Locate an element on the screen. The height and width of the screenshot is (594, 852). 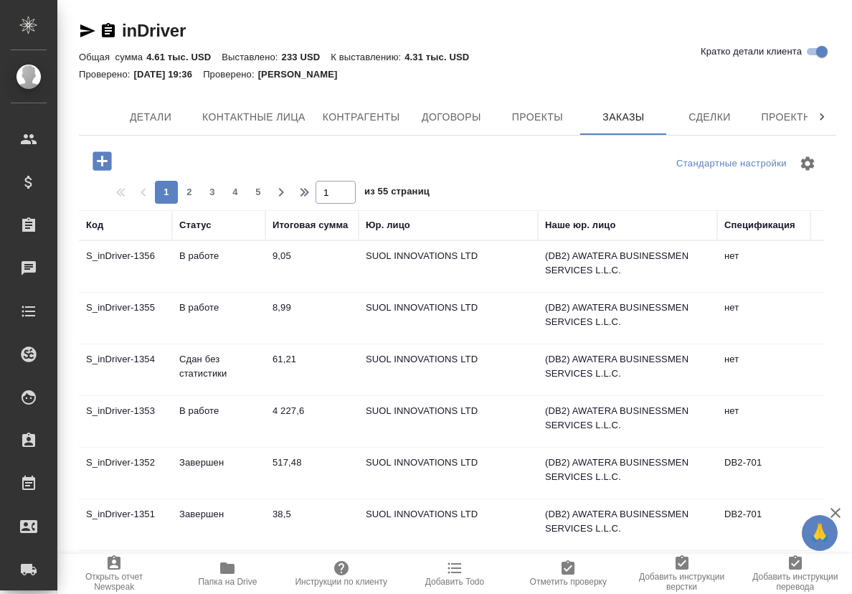
span: 4 is located at coordinates (235, 192).